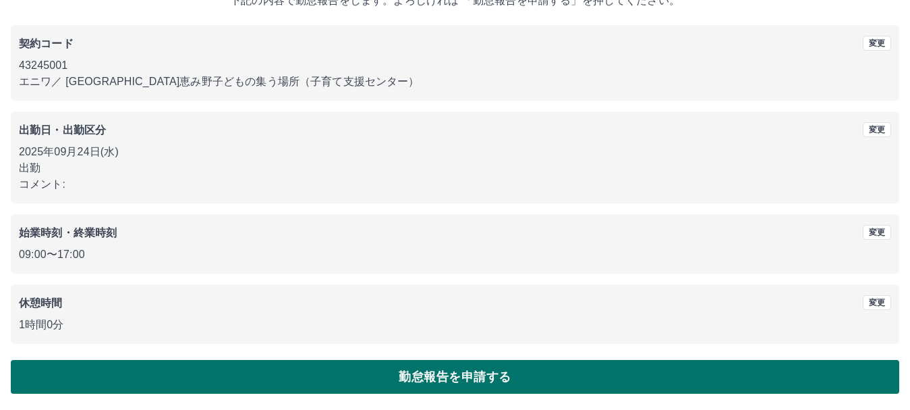 The height and width of the screenshot is (410, 910). Describe the element at coordinates (455, 376) in the screenshot. I see `button: 勤怠報告を申請する` at that location.